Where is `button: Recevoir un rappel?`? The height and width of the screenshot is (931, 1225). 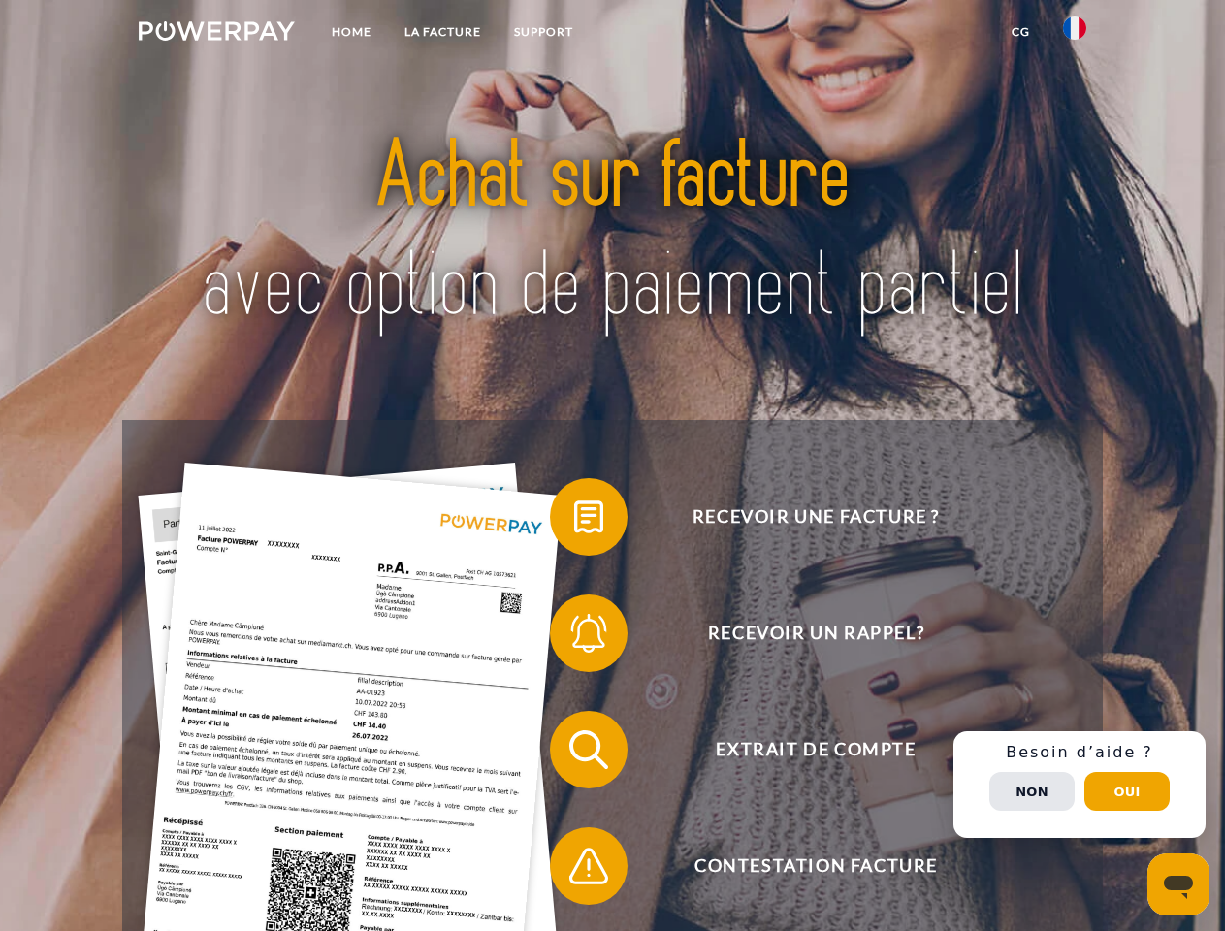
button: Recevoir un rappel? is located at coordinates (802, 633).